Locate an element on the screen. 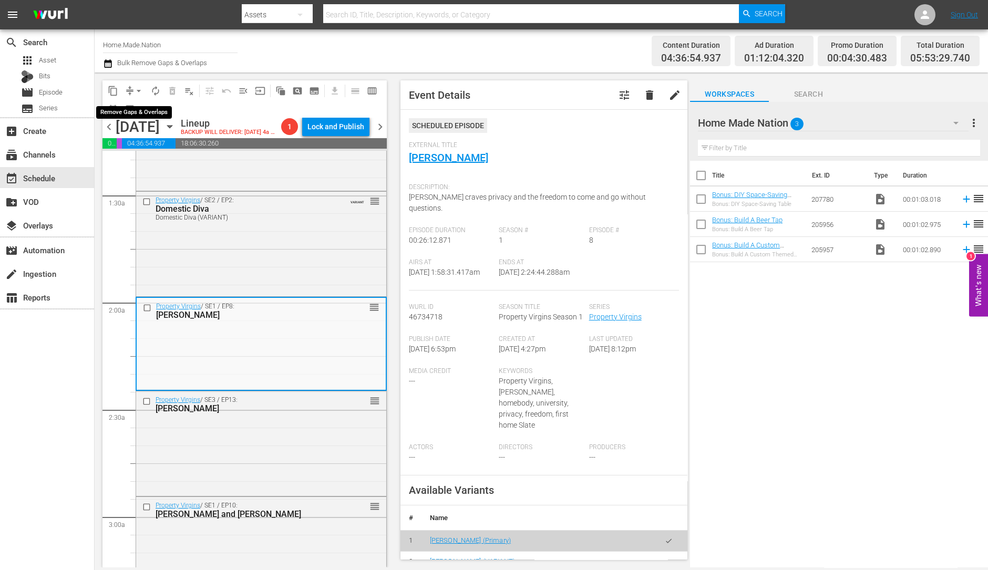 The image size is (988, 570). div: Content Duration is located at coordinates (691, 45).